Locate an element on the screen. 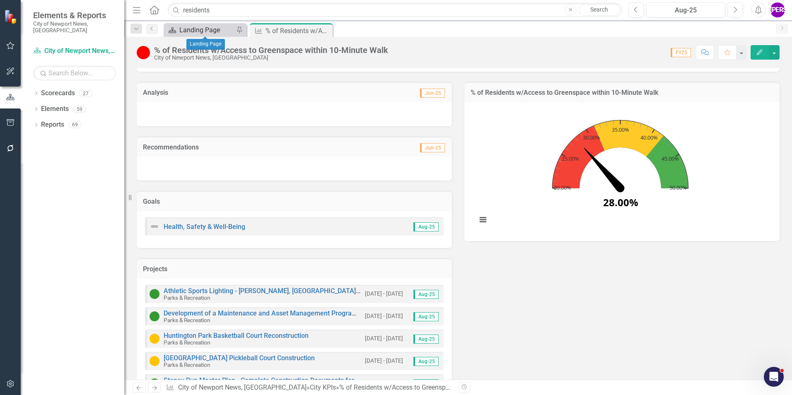  span: FY25 is located at coordinates (680, 53).